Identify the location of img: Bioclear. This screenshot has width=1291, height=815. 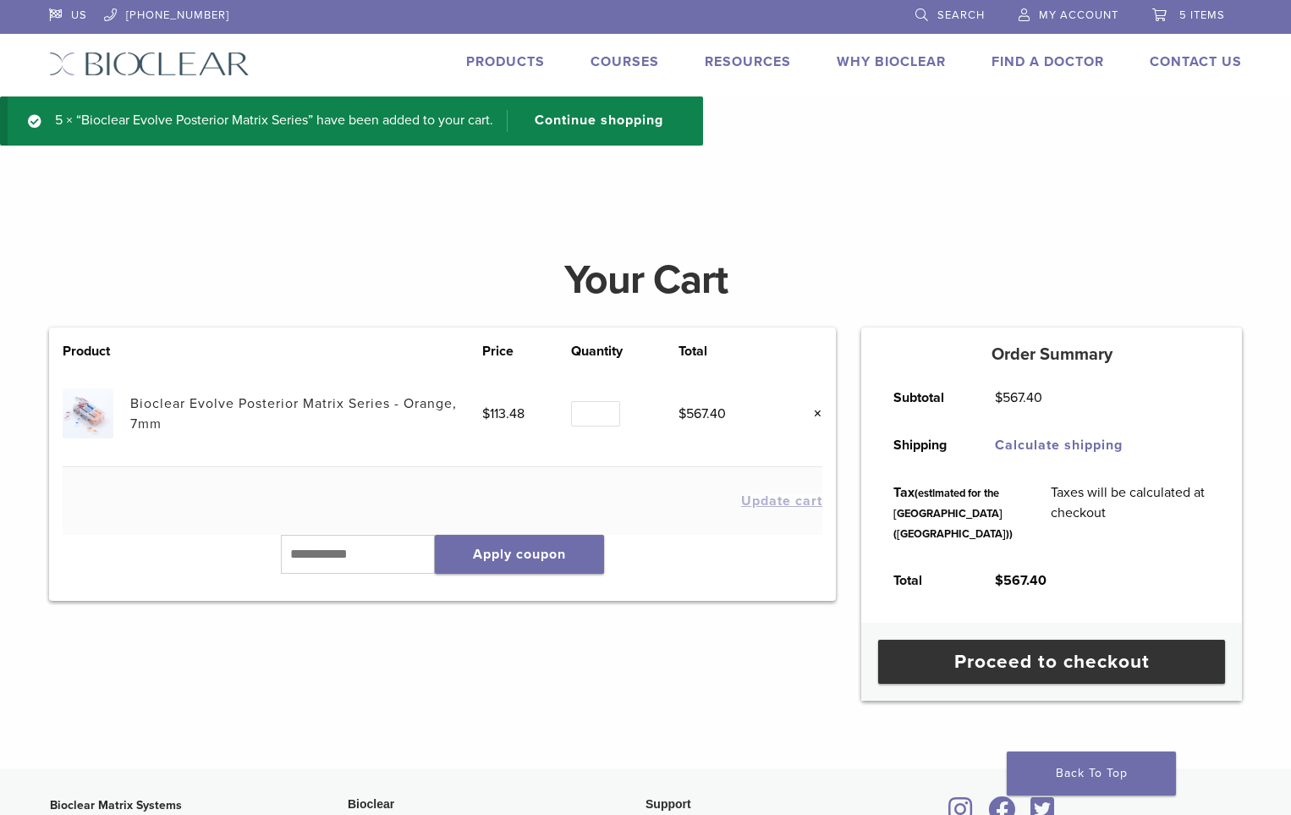
(149, 63).